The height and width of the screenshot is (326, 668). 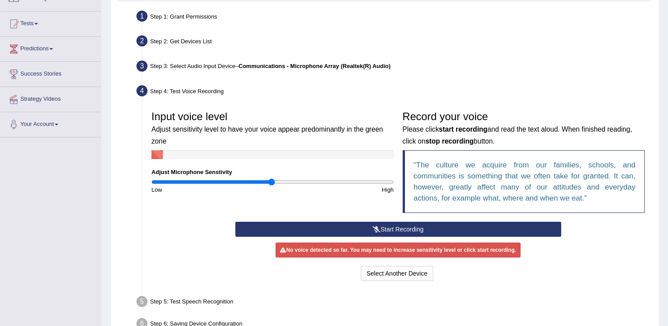 I want to click on div: Step 1: Grant Permissions, so click(x=393, y=18).